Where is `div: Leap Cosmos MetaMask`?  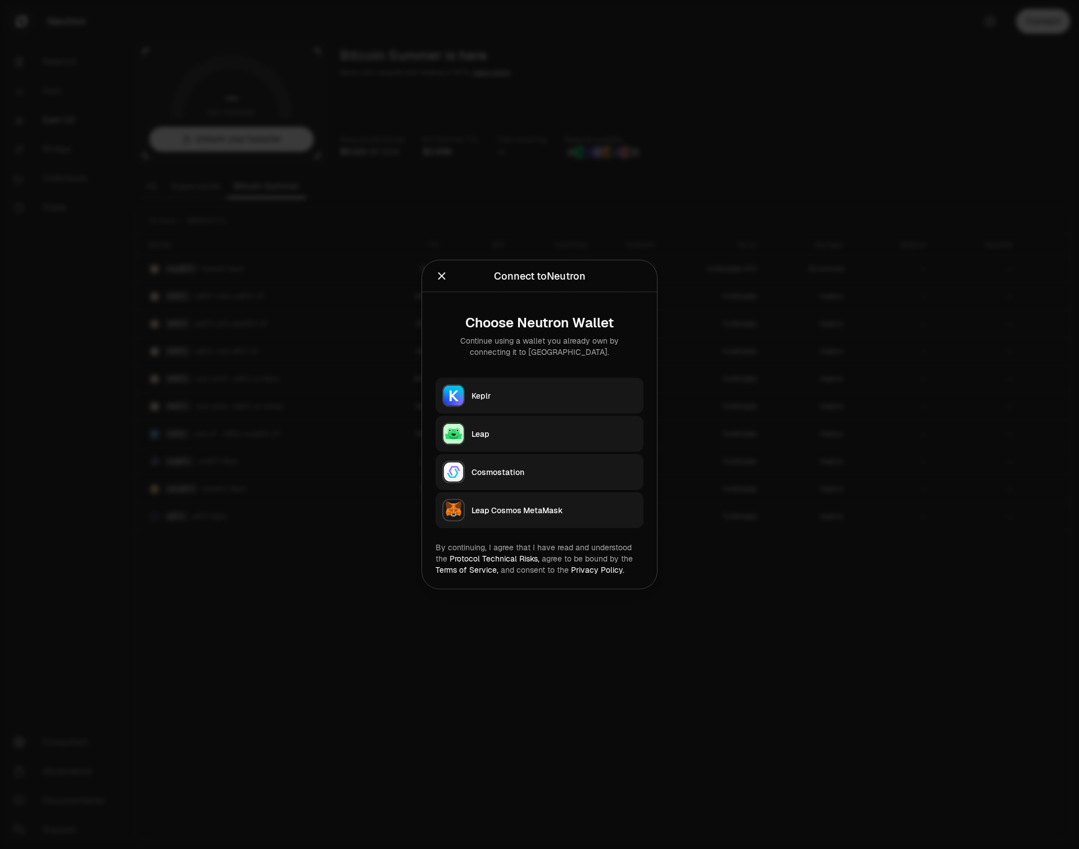
div: Leap Cosmos MetaMask is located at coordinates (554, 511).